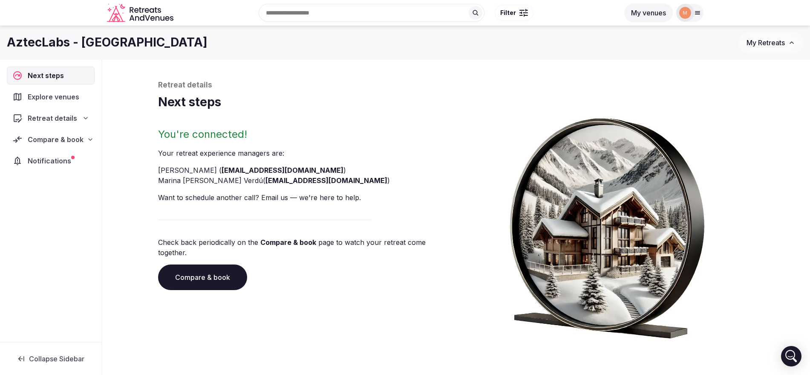  What do you see at coordinates (51, 75) in the screenshot?
I see `a: Next steps` at bounding box center [51, 75].